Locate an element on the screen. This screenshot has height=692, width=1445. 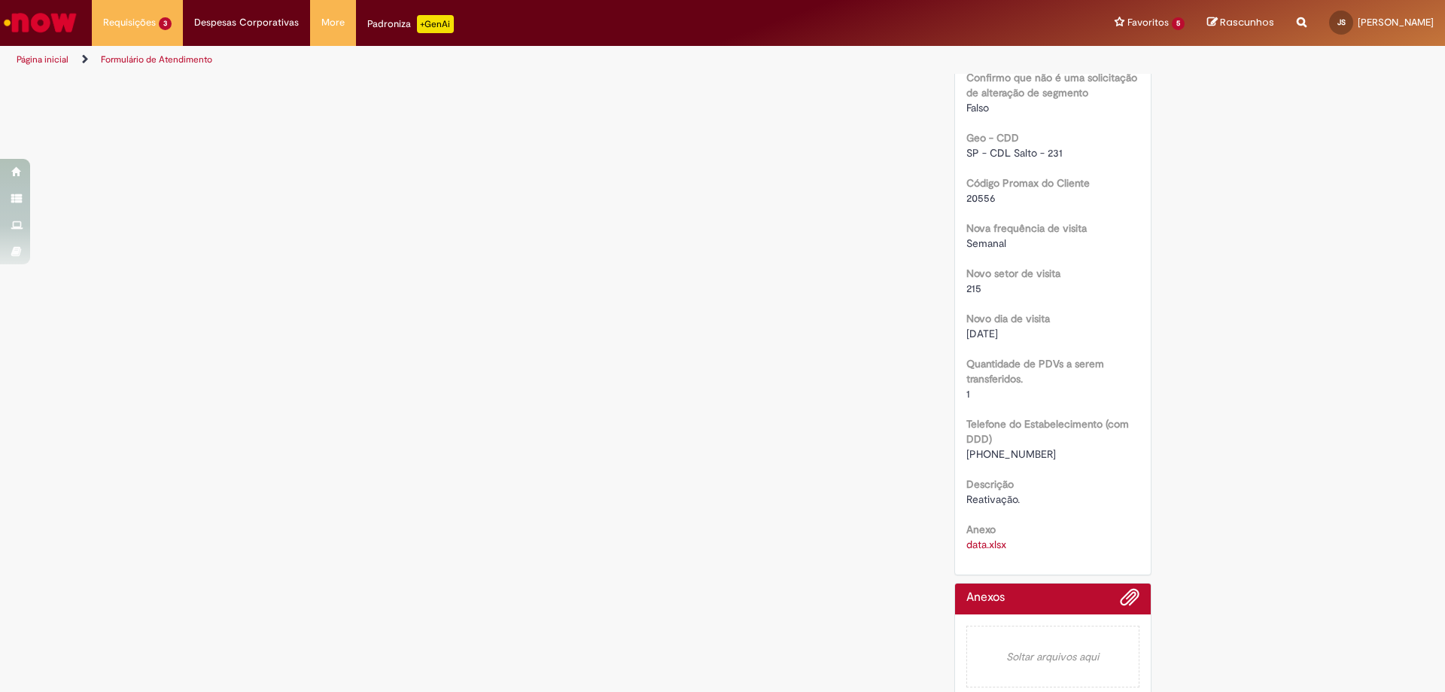
span: 20556 is located at coordinates (980, 198).